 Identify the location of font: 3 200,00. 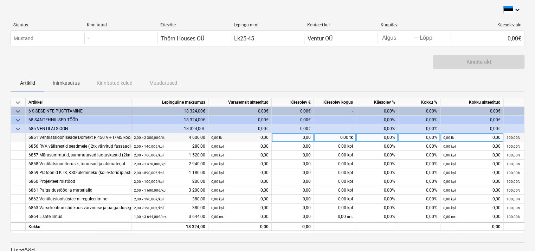
(197, 190).